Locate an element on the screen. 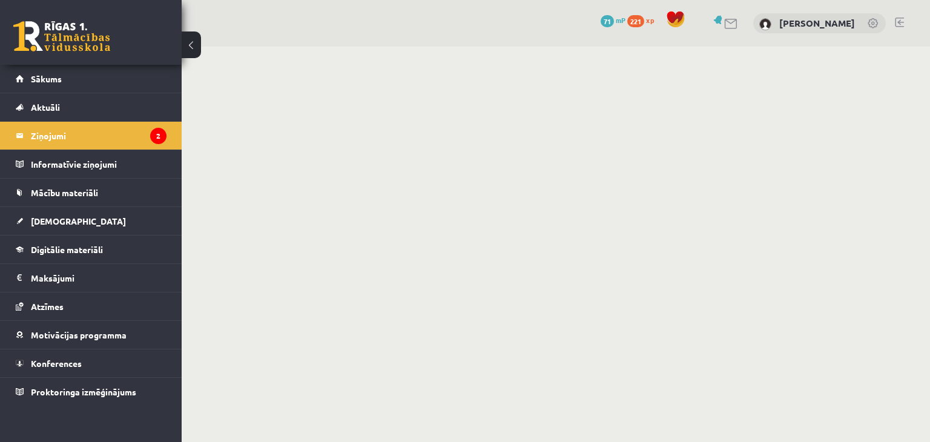  a: Informatīvie ziņojumi is located at coordinates (91, 164).